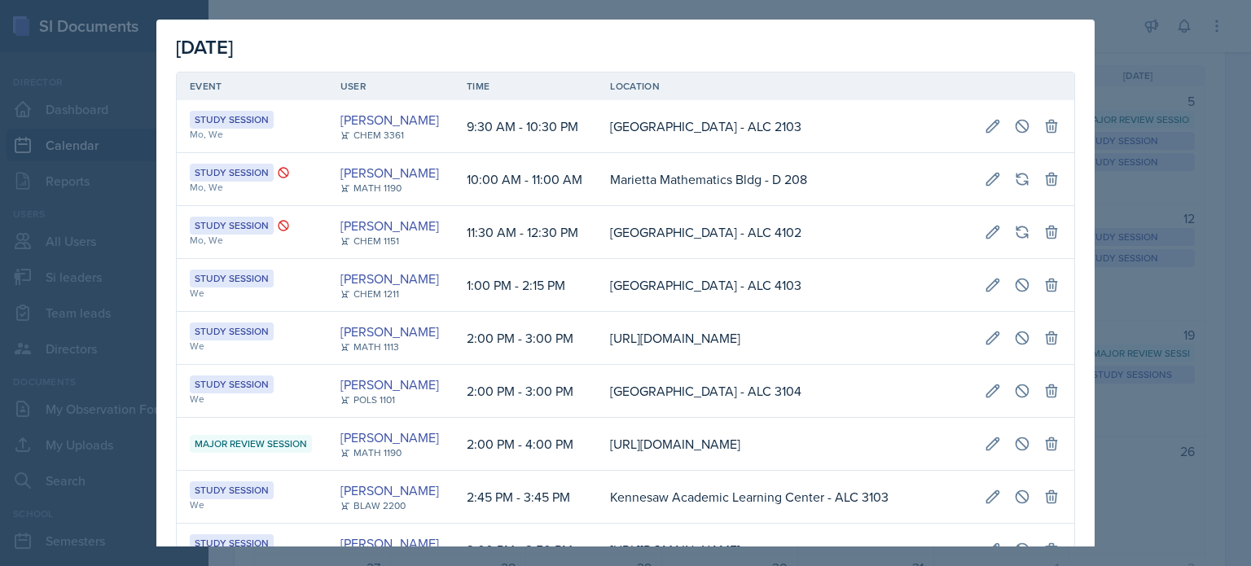 The image size is (1251, 566). Describe the element at coordinates (525, 179) in the screenshot. I see `td: 10:00 AM - 11:00 AM` at that location.